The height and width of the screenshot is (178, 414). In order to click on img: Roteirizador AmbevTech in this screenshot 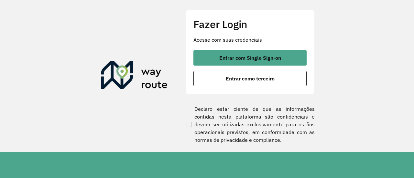, I will do `click(134, 76)`.